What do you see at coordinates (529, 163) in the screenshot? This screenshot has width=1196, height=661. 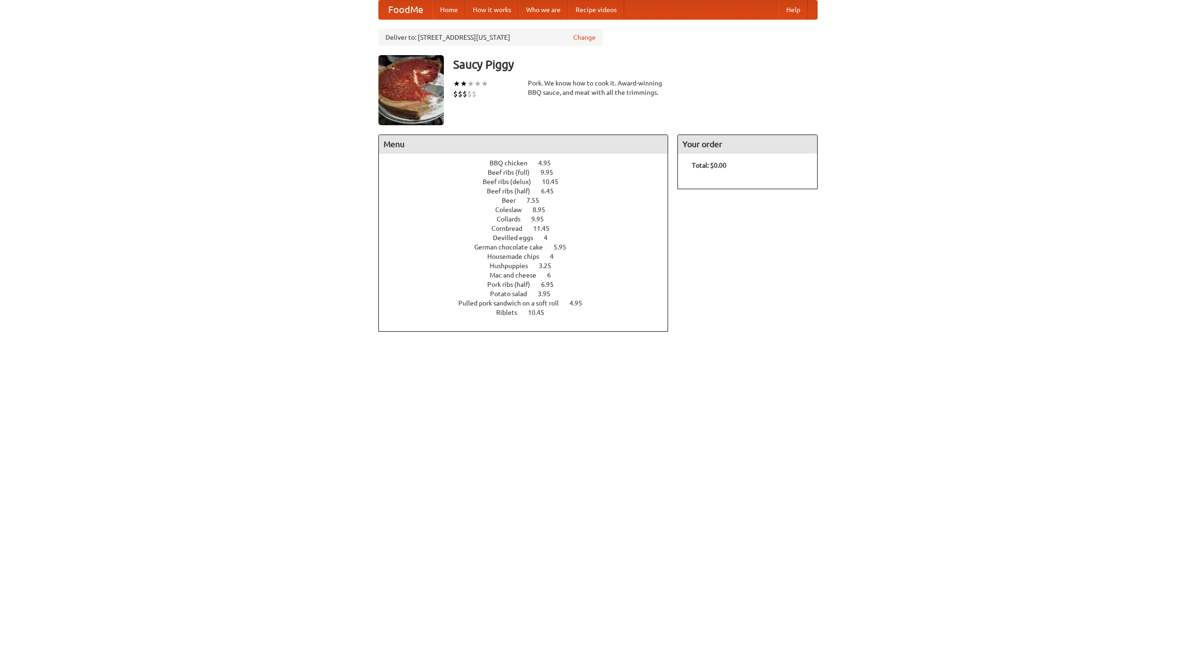 I see `a: BBQ chicken 4.95` at bounding box center [529, 163].